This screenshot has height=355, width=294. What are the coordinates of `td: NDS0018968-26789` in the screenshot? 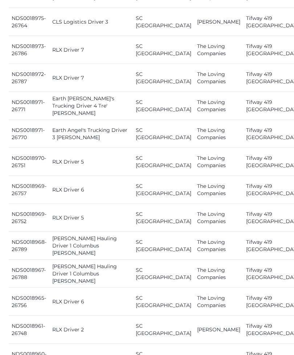 It's located at (29, 246).